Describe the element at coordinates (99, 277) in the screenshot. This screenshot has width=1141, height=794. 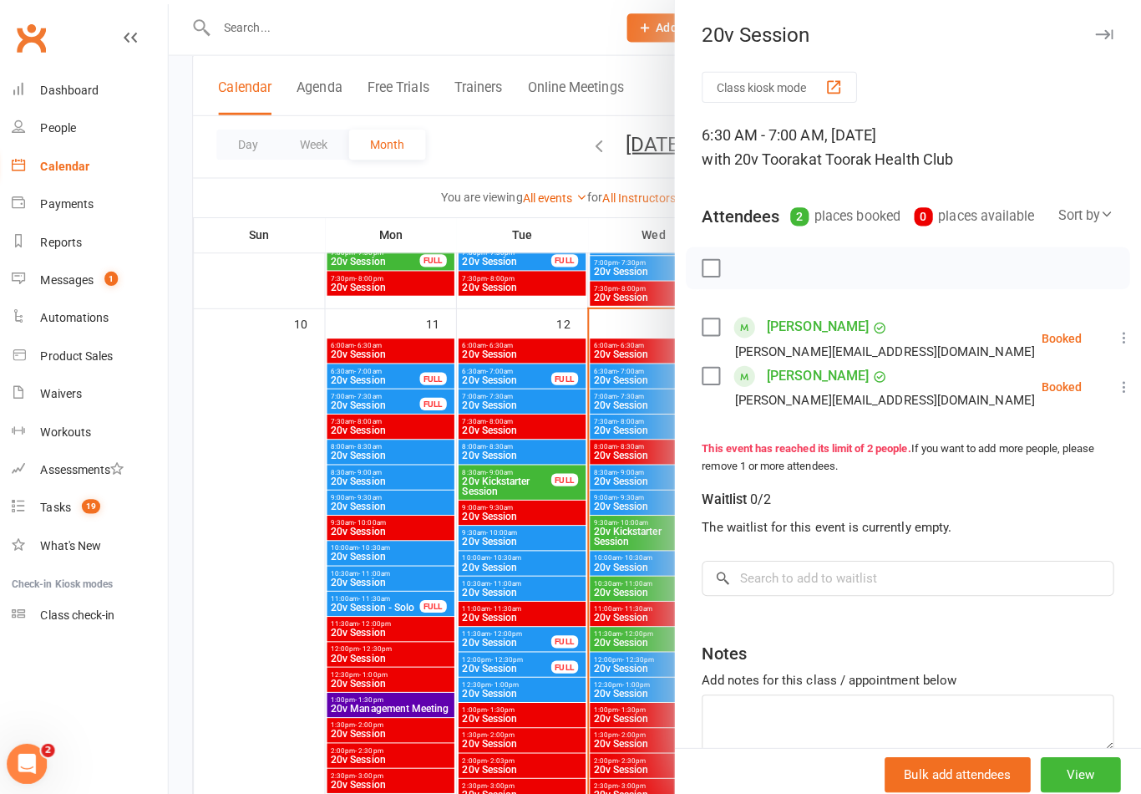
I see `a: Messages 1` at that location.